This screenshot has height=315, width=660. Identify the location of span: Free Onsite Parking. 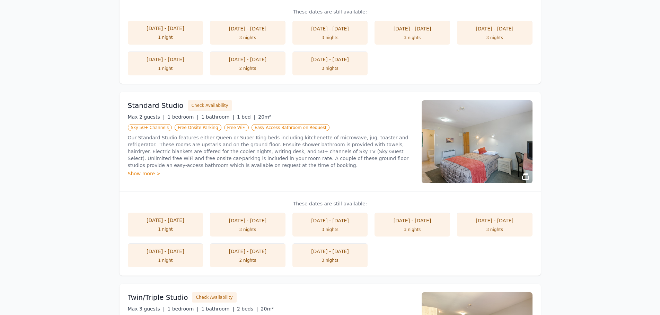
(198, 128).